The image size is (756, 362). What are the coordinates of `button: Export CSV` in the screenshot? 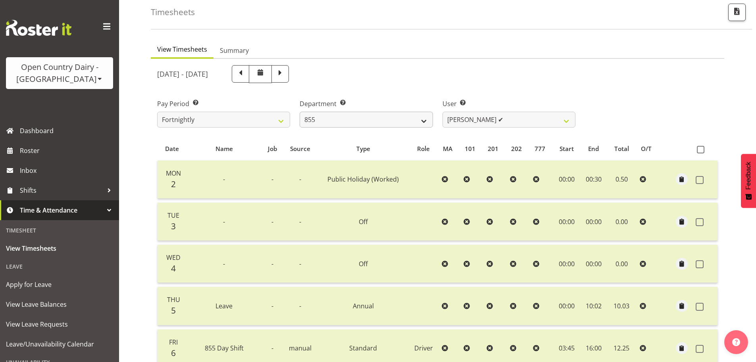 It's located at (737, 12).